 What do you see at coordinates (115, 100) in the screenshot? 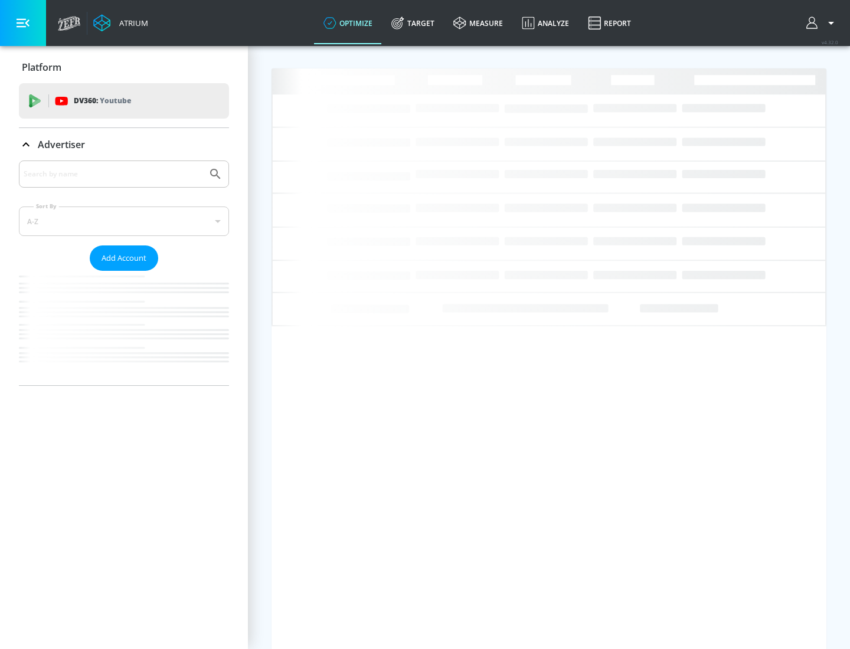
I see `p: Youtube` at bounding box center [115, 100].